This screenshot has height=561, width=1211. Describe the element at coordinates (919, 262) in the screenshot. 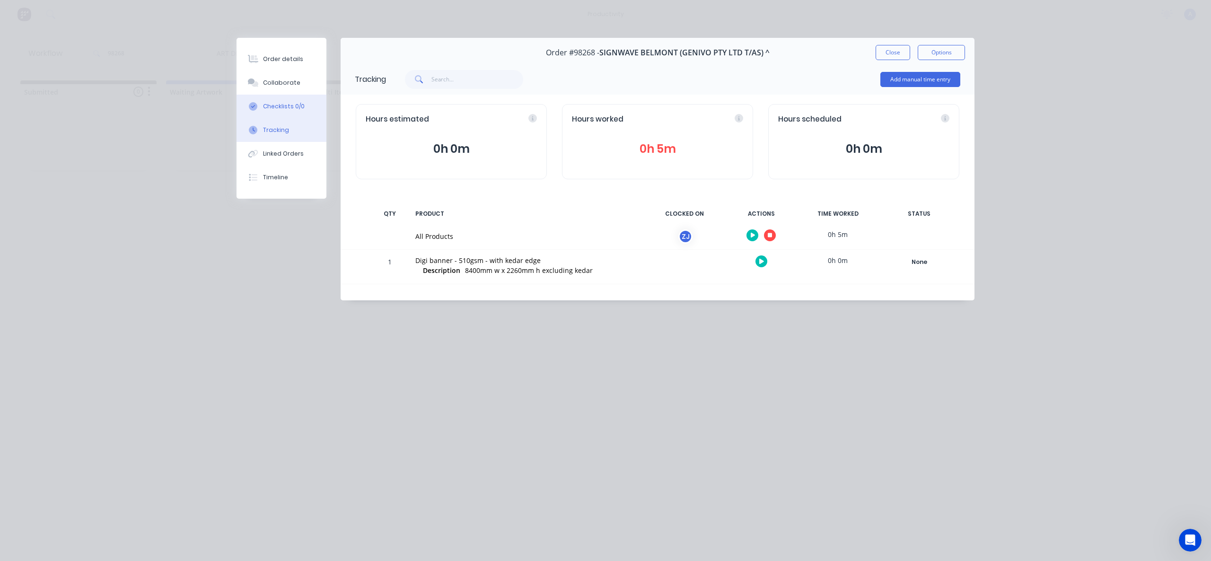

I see `button: None` at that location.